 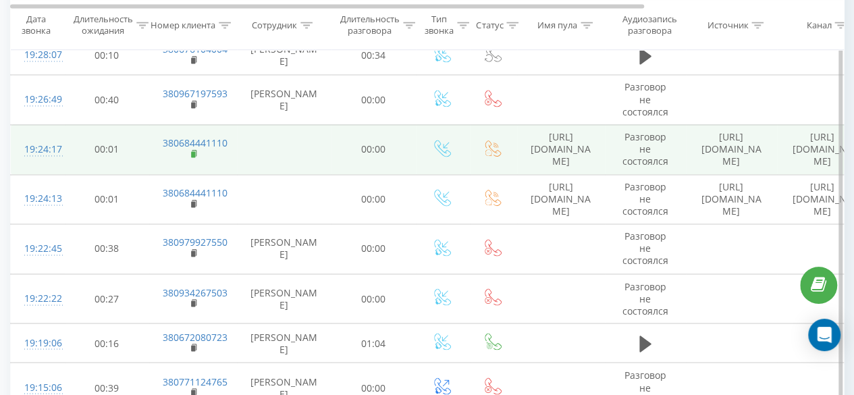 What do you see at coordinates (727, 25) in the screenshot?
I see `div: Источник` at bounding box center [727, 25].